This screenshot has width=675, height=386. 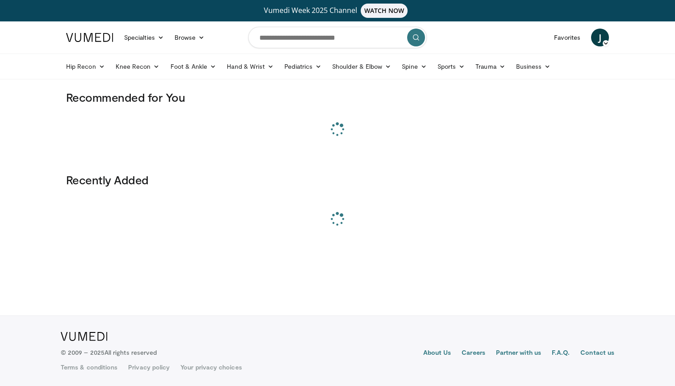 What do you see at coordinates (437, 353) in the screenshot?
I see `a: About Us` at bounding box center [437, 353].